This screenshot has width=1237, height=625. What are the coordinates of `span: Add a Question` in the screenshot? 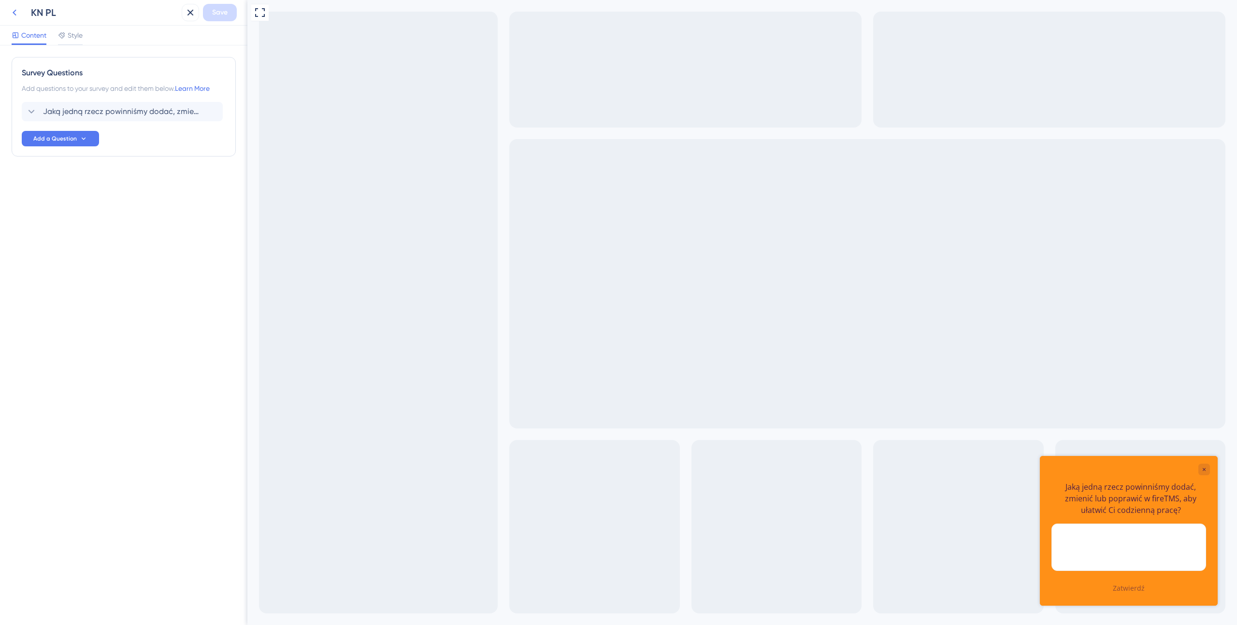 It's located at (55, 139).